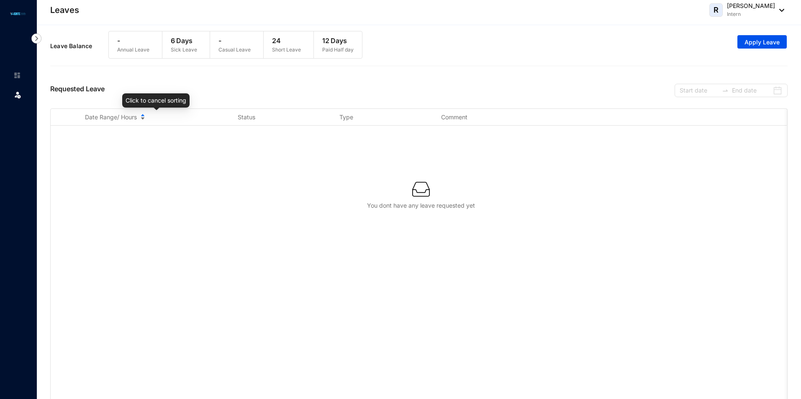  I want to click on span: swap-right, so click(725, 90).